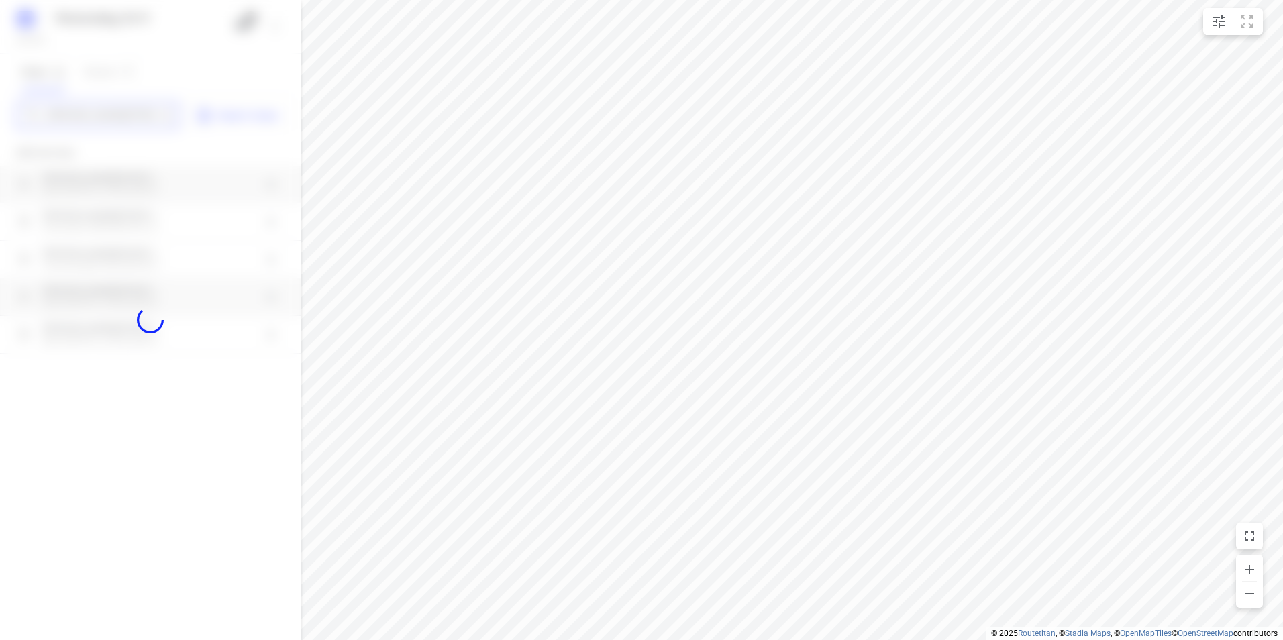 The width and height of the screenshot is (1283, 640). Describe the element at coordinates (1134, 633) in the screenshot. I see `li: © 2025 , © , © © contributors` at that location.